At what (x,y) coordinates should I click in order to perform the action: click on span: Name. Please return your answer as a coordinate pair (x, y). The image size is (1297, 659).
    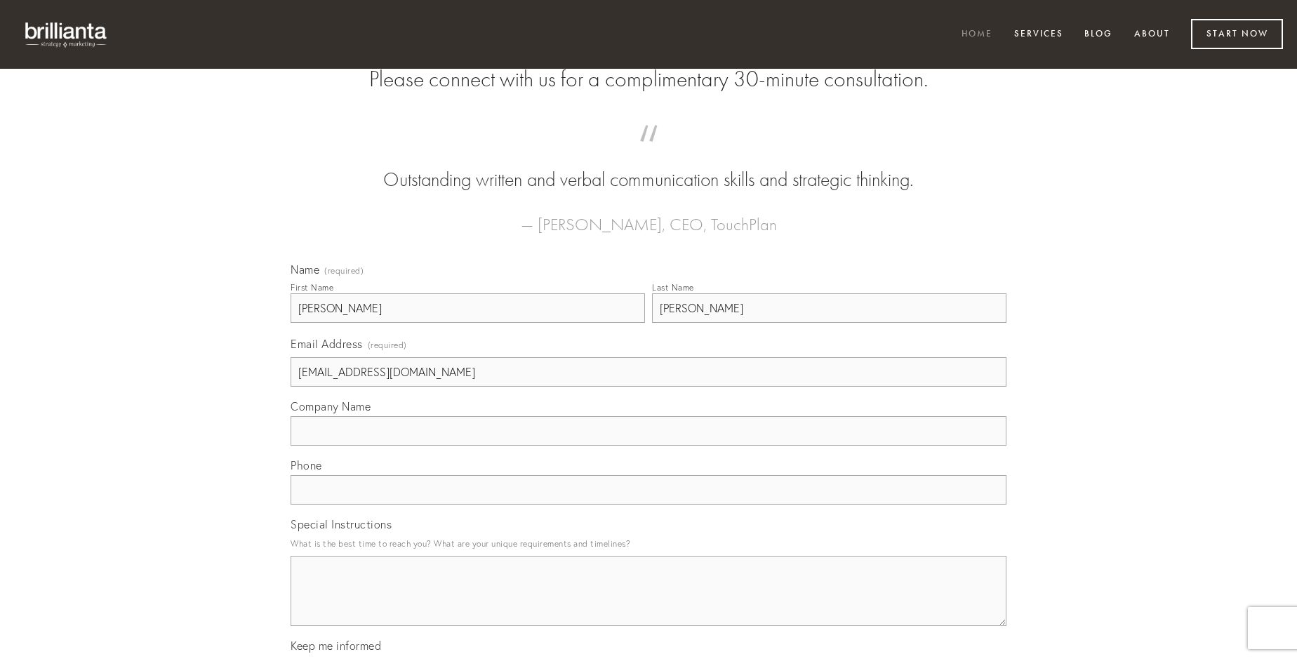
    Looking at the image, I should click on (305, 270).